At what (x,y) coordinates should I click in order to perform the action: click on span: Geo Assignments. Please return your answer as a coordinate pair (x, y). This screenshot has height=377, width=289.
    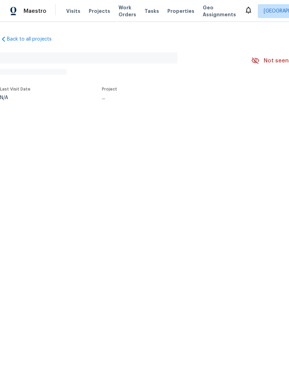
    Looking at the image, I should click on (219, 11).